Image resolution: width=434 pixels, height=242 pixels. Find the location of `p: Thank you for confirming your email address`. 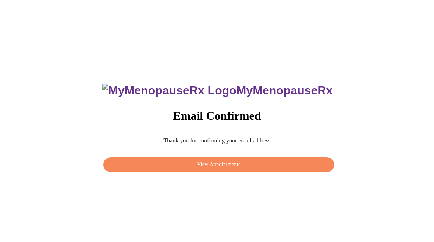

p: Thank you for confirming your email address is located at coordinates (217, 141).